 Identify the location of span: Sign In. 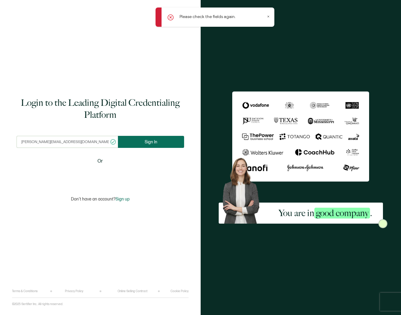
(151, 142).